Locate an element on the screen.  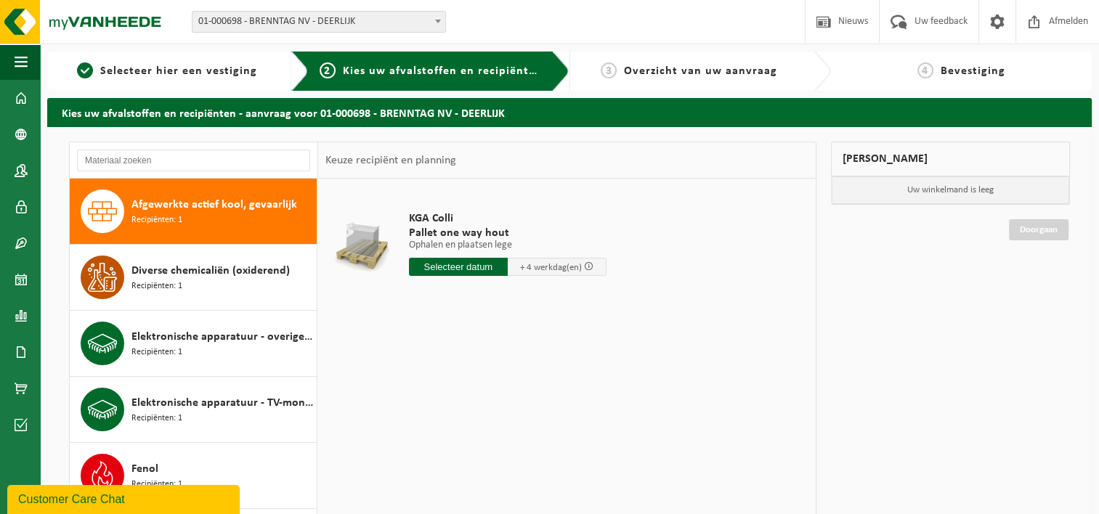
span: KGA Colli is located at coordinates (508, 219).